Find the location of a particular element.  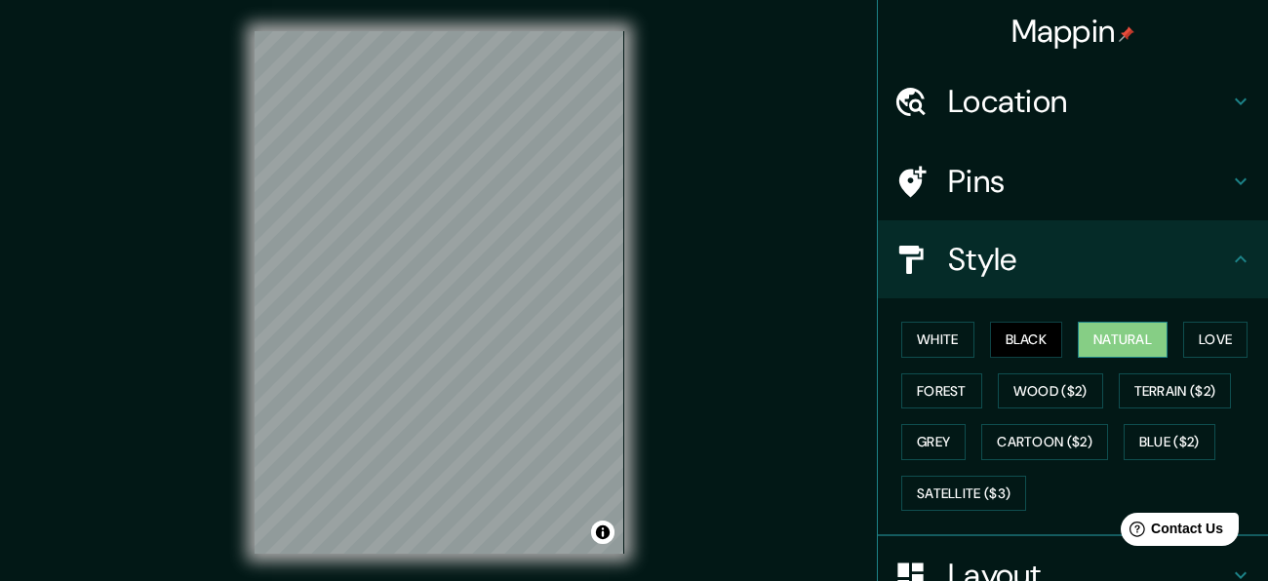

button: Grey is located at coordinates (933, 442).